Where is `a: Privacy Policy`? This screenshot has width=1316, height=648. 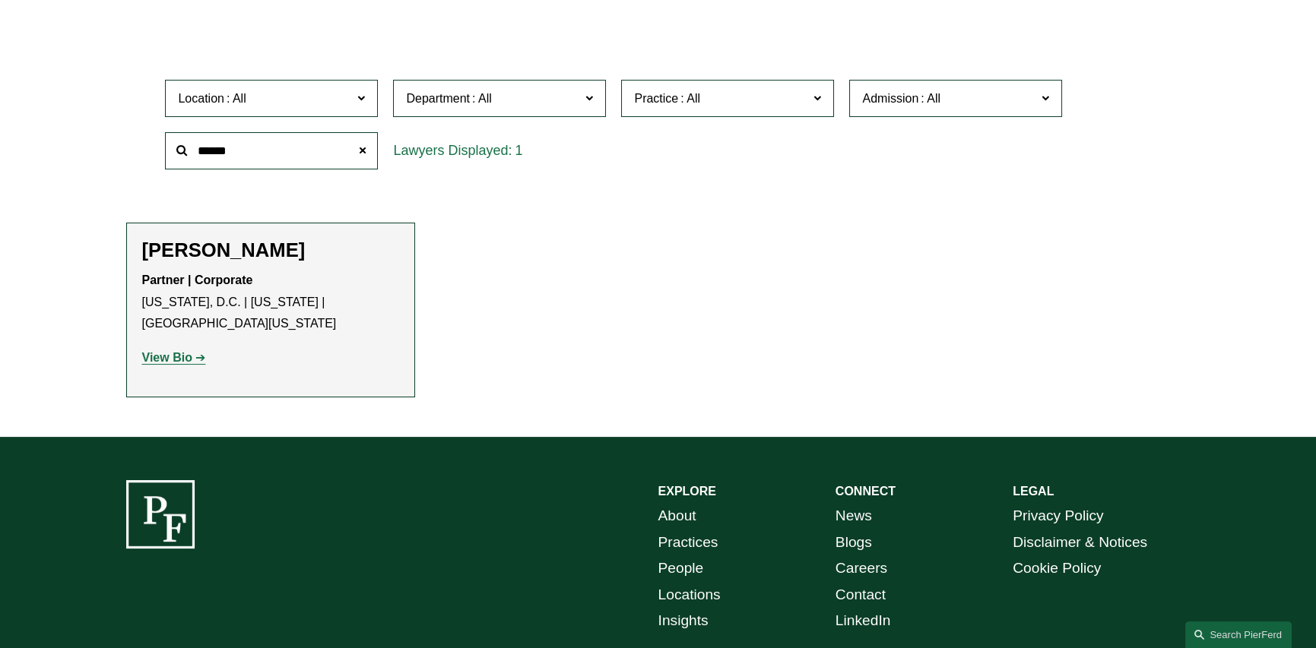
a: Privacy Policy is located at coordinates (1057, 516).